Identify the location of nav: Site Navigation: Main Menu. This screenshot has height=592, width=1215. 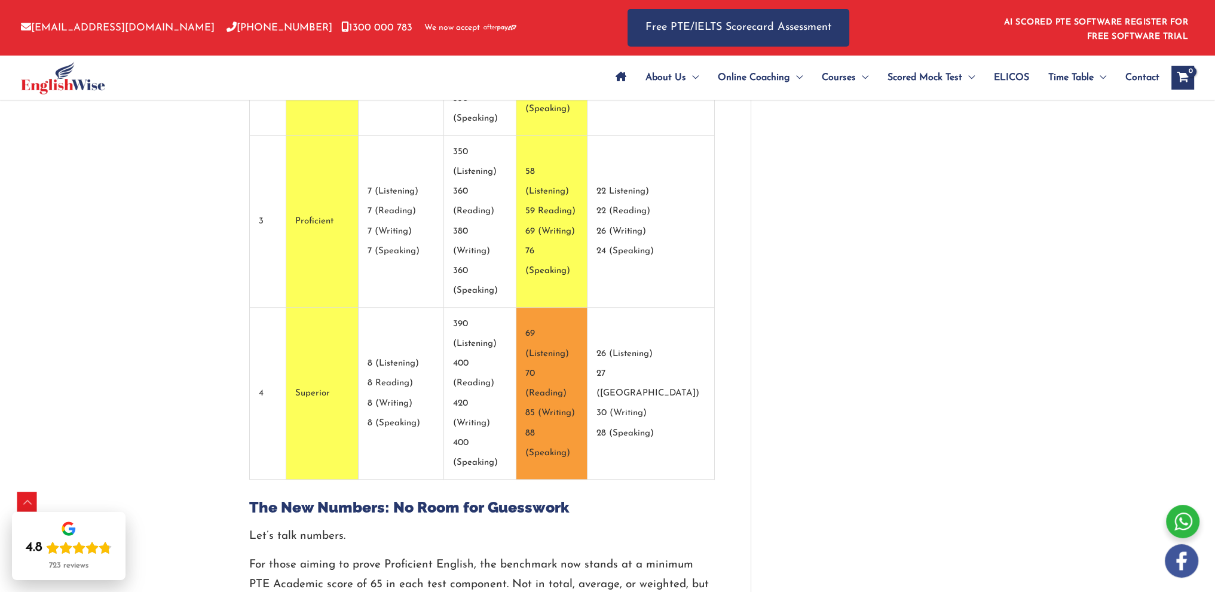
(882, 78).